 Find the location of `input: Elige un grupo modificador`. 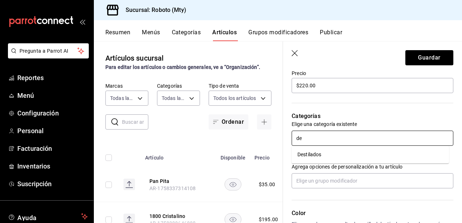

input: Elige un grupo modificador is located at coordinates (372, 181).